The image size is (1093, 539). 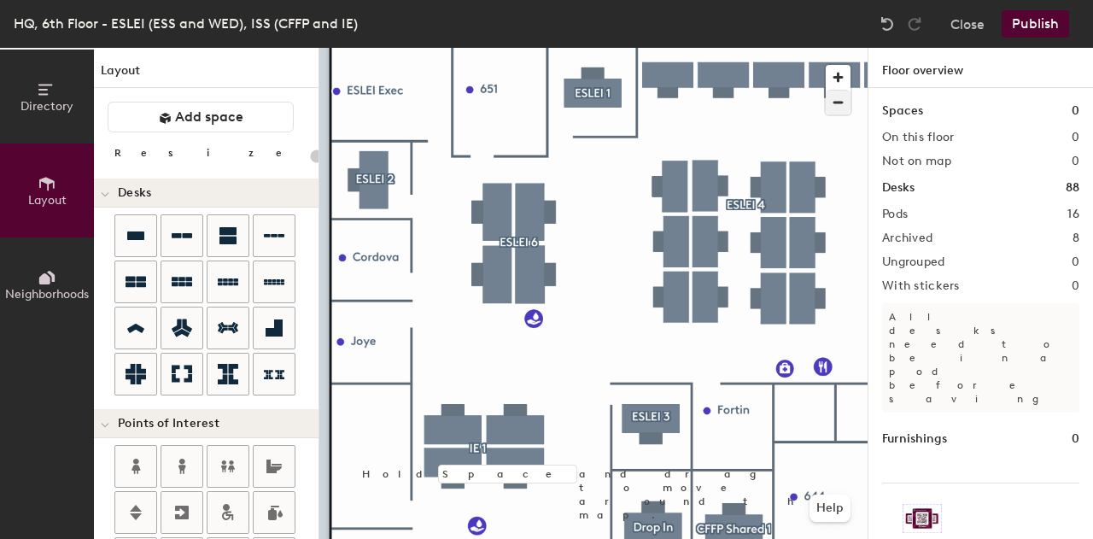 I want to click on h1: Spaces, so click(x=903, y=111).